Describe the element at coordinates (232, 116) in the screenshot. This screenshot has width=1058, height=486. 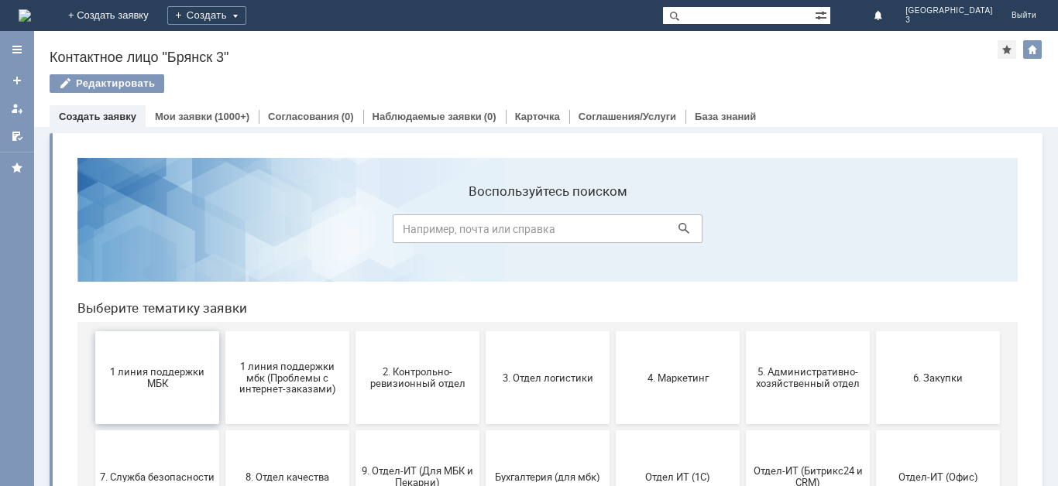
I see `div: (1000+)` at that location.